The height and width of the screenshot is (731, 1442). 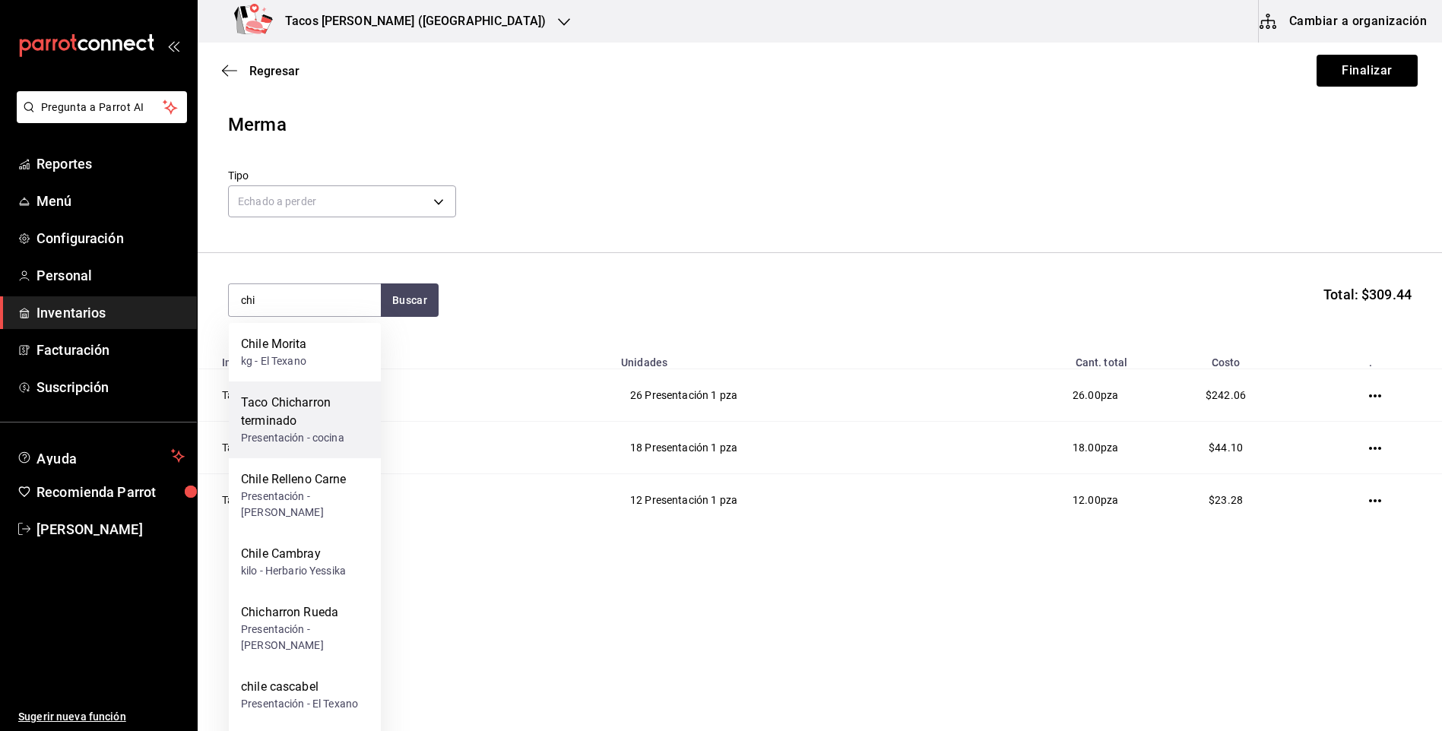 What do you see at coordinates (110, 312) in the screenshot?
I see `span: Inventarios` at bounding box center [110, 312].